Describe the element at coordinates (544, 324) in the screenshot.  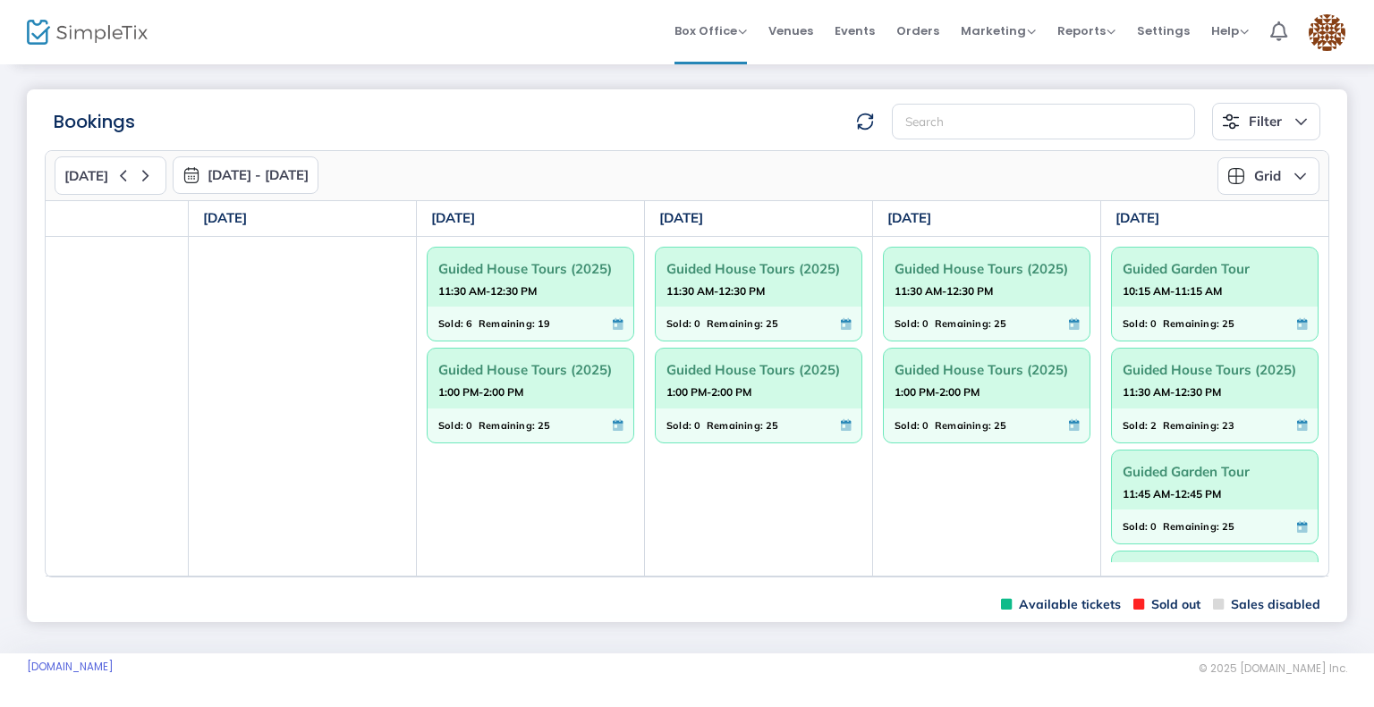
I see `span: 19` at that location.